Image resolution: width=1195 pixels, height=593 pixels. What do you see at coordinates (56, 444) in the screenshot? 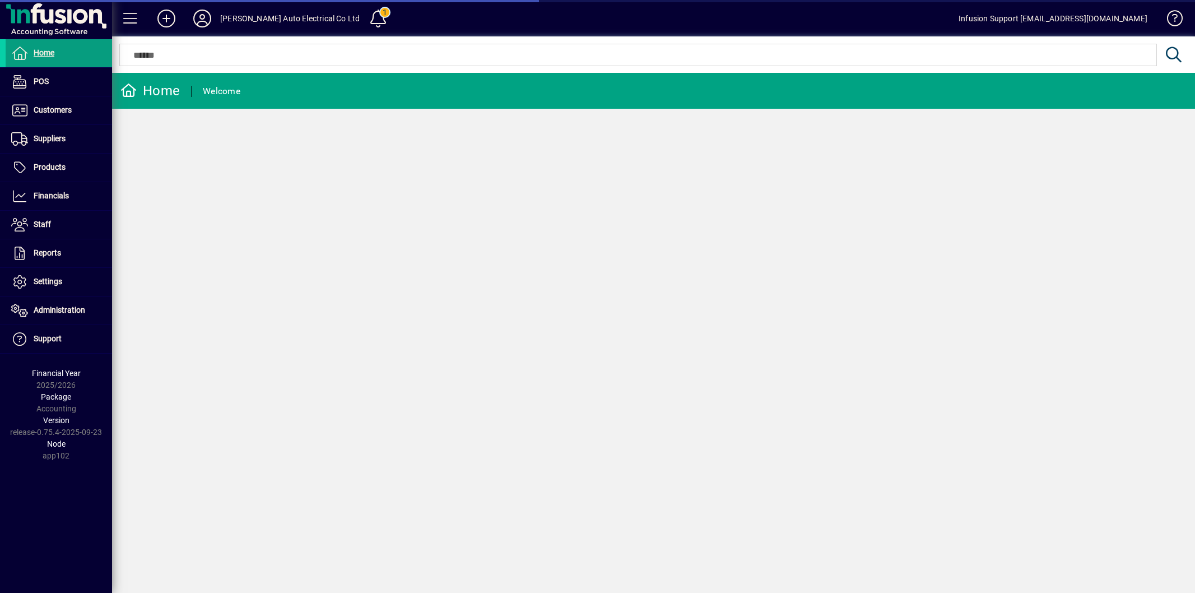
I see `span: Node` at bounding box center [56, 444].